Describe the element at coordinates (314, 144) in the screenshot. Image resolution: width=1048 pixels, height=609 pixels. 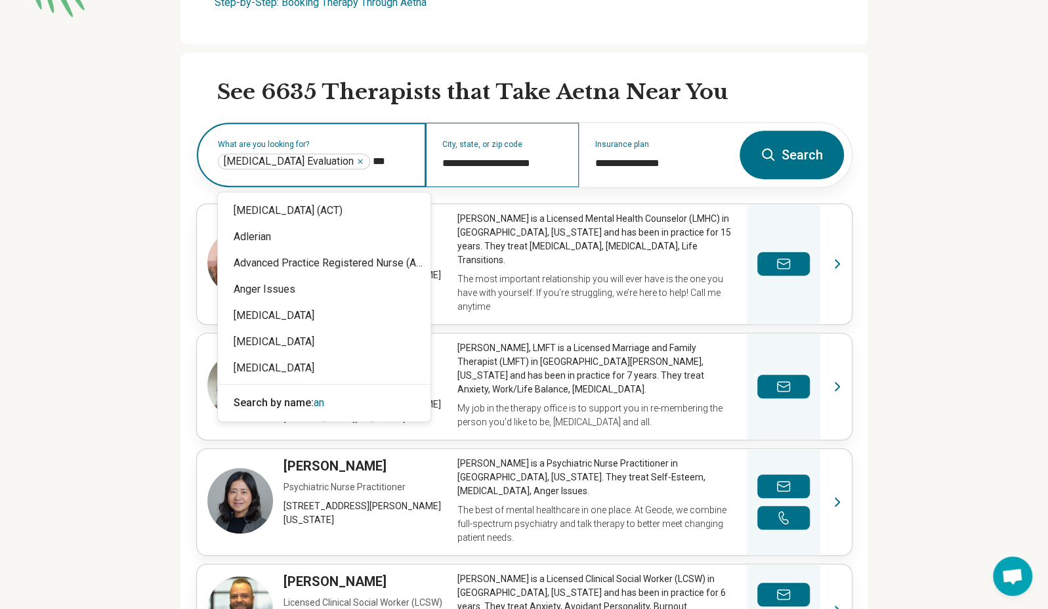
I see `label: What are you looking for?` at that location.